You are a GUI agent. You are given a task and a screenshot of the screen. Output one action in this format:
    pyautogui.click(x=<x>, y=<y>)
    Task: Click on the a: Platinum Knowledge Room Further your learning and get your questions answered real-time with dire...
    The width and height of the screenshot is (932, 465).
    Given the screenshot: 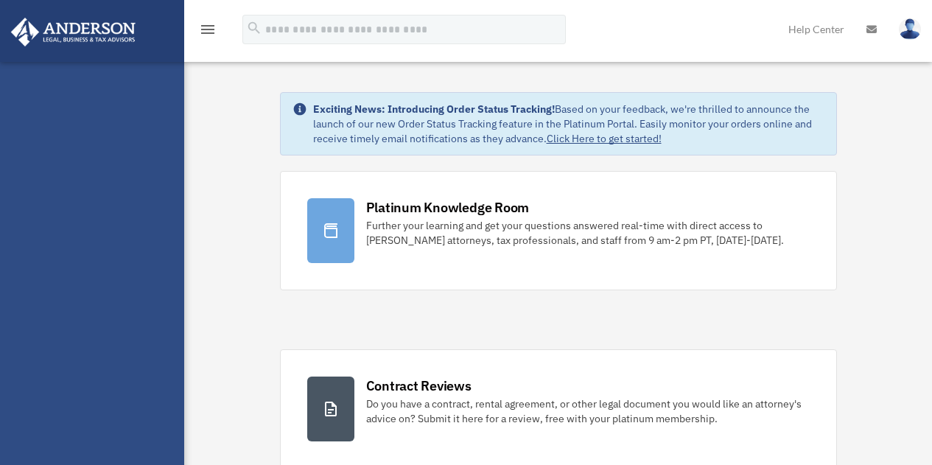 What is the action you would take?
    pyautogui.click(x=559, y=231)
    